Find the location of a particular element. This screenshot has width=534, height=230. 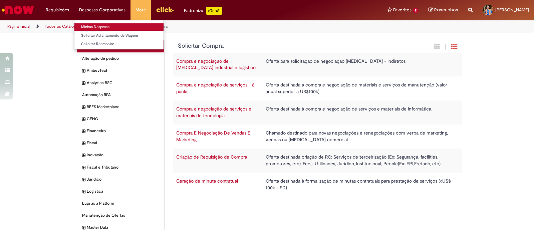

i: Exibição em cartão is located at coordinates (437, 46).